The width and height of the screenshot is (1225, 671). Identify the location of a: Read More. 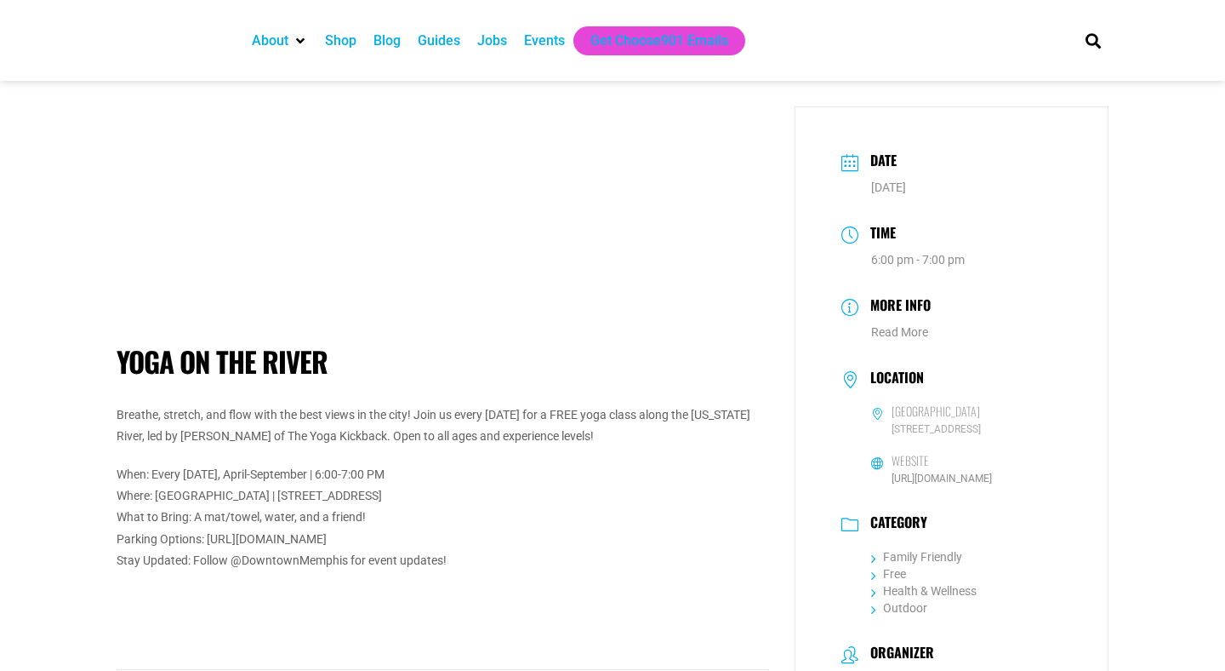
(899, 332).